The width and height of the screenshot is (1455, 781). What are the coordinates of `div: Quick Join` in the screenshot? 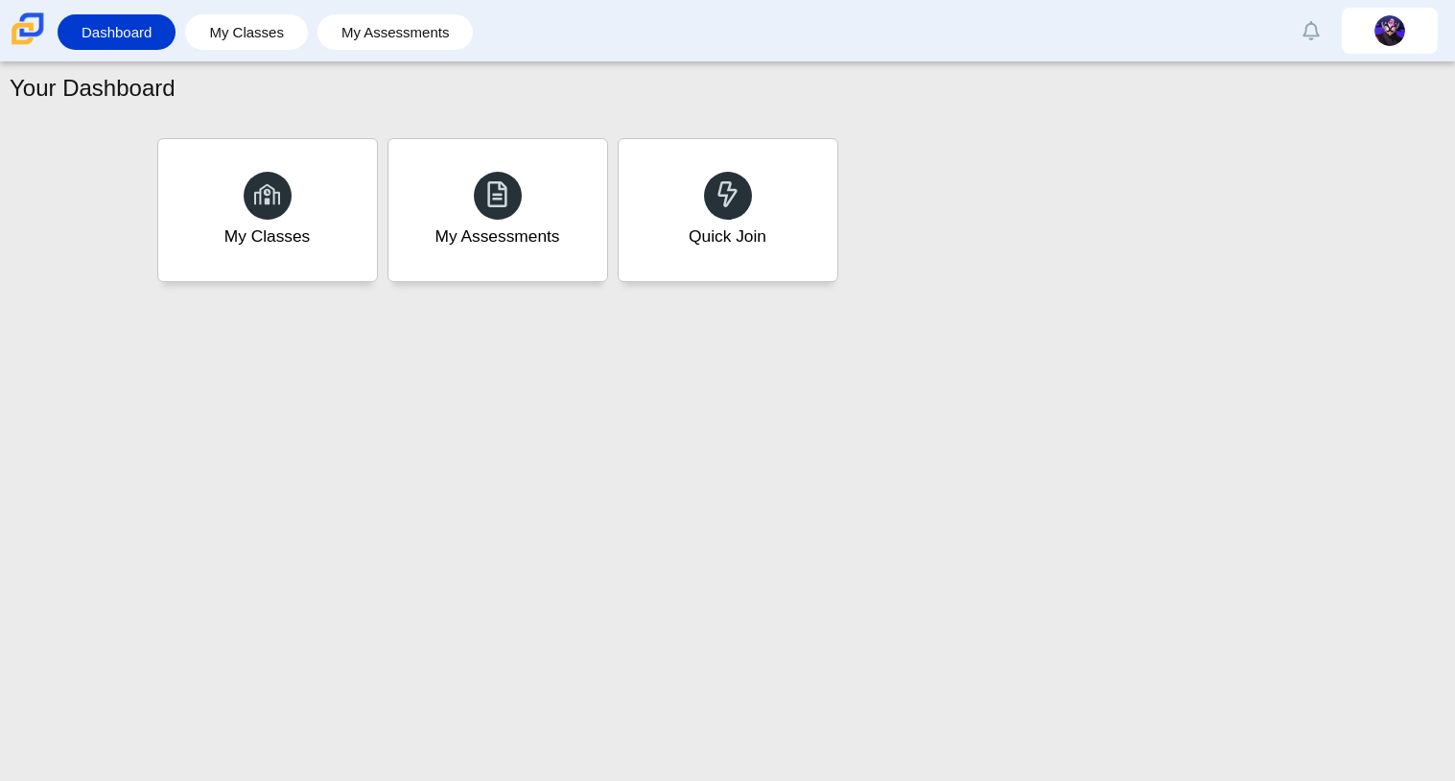 It's located at (727, 236).